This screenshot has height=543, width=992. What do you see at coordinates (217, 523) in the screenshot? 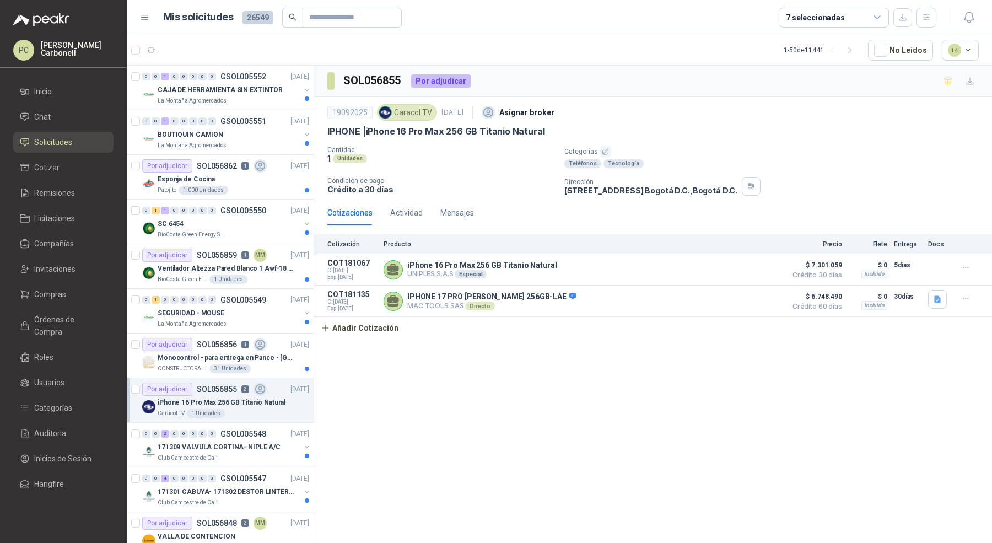
I see `p: SOL056848` at bounding box center [217, 523].